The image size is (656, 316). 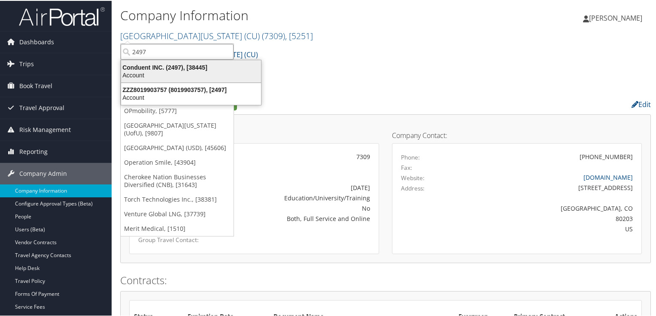 What do you see at coordinates (36, 85) in the screenshot?
I see `span: Book Travel` at bounding box center [36, 85].